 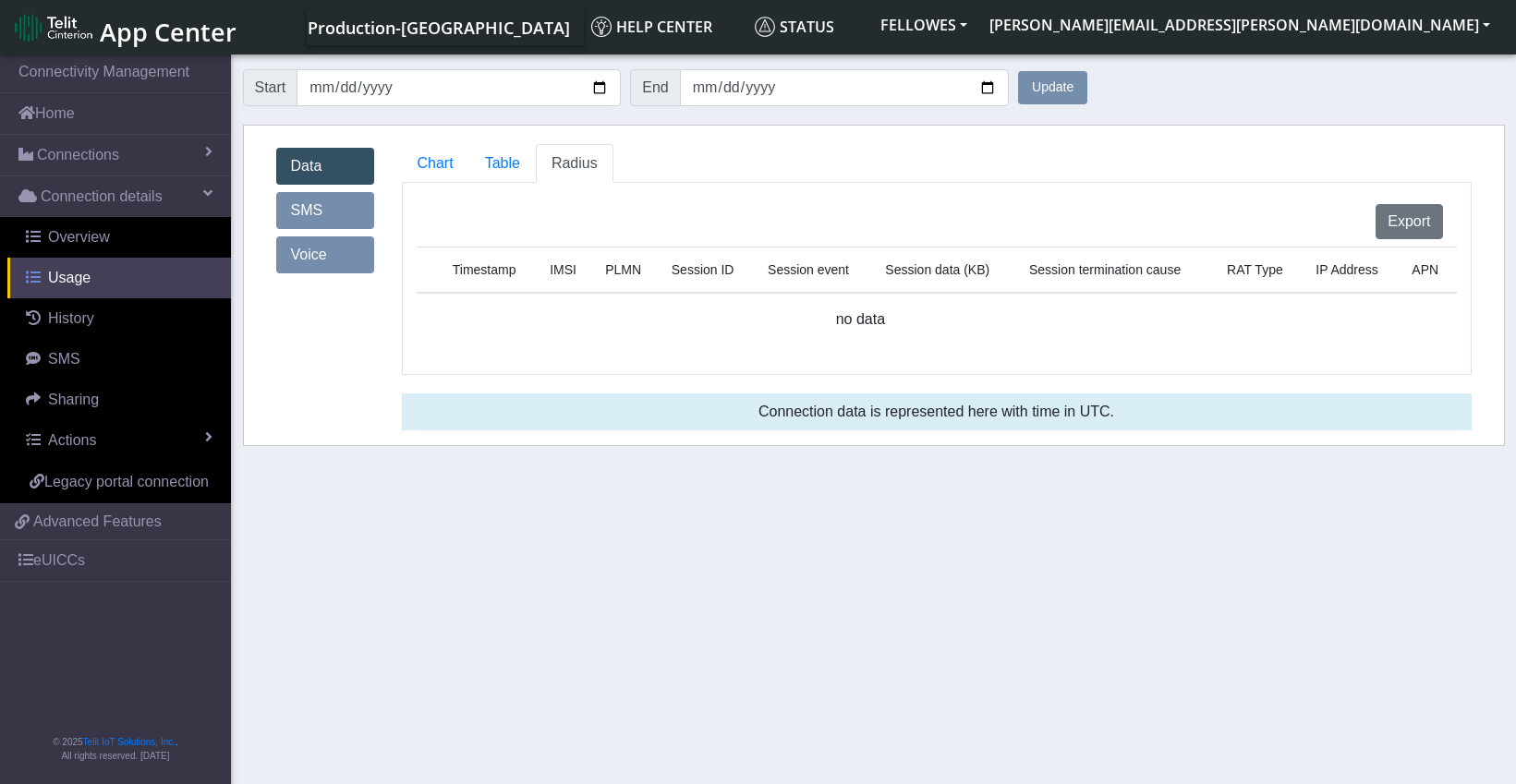 What do you see at coordinates (937, 412) in the screenshot?
I see `div: Connection data is represented here with time in UTC.` at bounding box center [937, 412].